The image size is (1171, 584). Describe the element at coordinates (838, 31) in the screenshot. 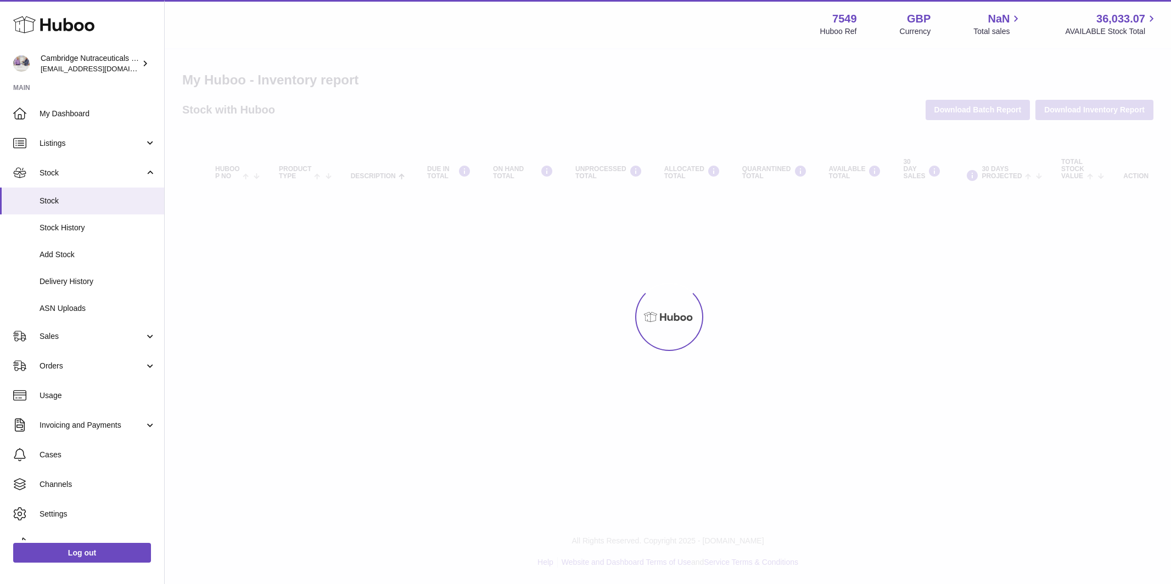

I see `div: Huboo Ref` at that location.